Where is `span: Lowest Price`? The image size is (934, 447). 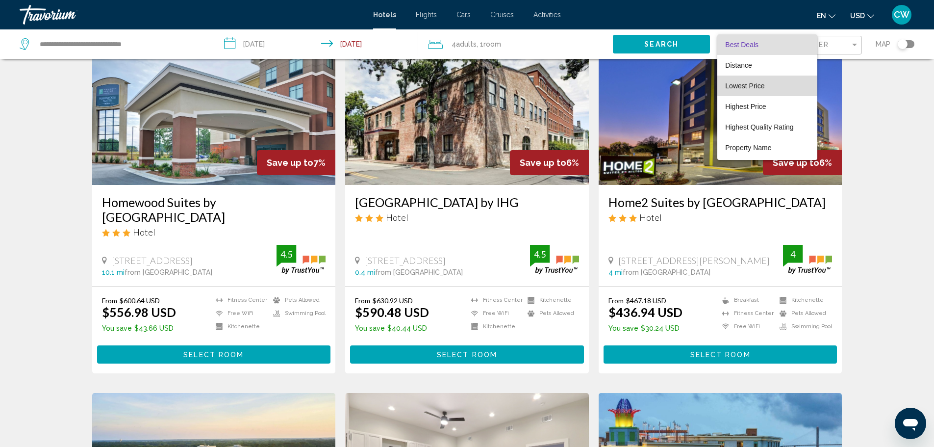
span: Lowest Price is located at coordinates (745, 86).